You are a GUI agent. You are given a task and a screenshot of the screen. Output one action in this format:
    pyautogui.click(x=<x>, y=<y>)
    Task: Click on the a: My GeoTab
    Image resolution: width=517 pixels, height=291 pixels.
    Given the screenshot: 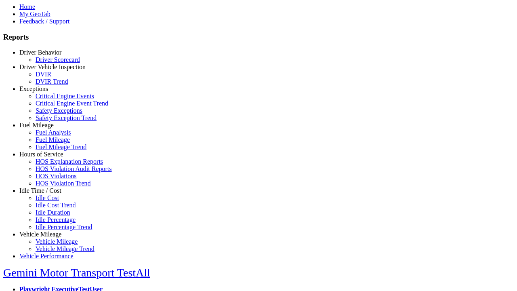 What is the action you would take?
    pyautogui.click(x=35, y=14)
    